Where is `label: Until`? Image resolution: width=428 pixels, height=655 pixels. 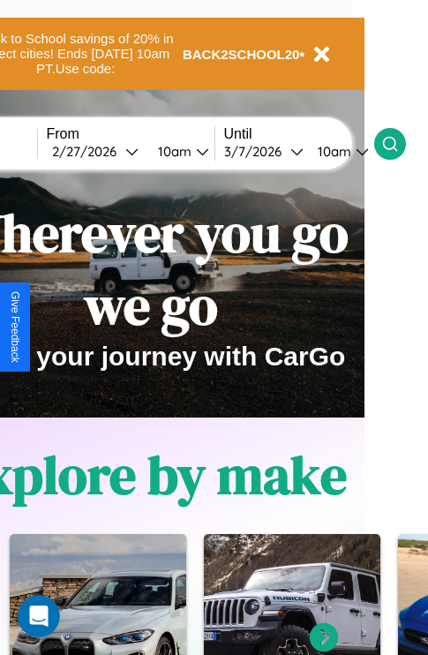
label: Until is located at coordinates (299, 134).